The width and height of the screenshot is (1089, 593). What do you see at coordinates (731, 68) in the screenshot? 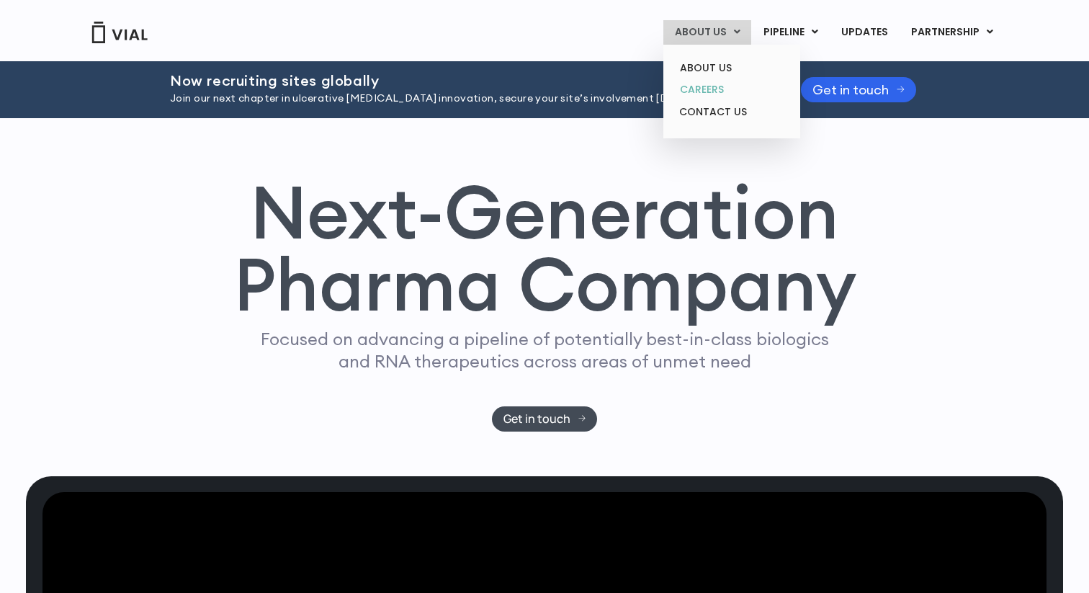
I see `a: ABOUT US` at bounding box center [731, 68].